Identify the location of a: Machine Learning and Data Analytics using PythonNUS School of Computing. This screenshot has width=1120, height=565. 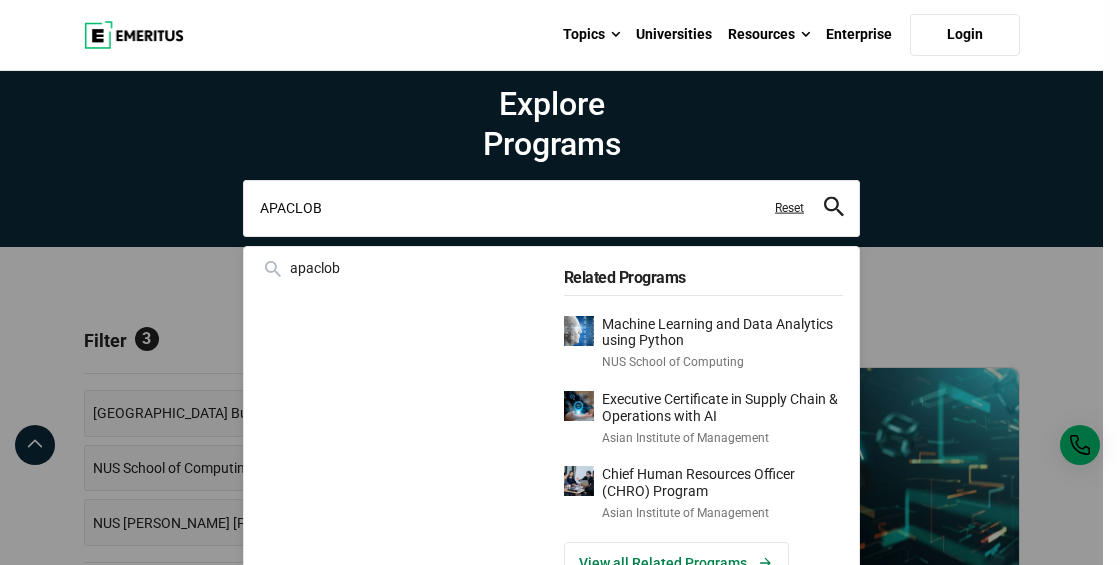
(704, 343).